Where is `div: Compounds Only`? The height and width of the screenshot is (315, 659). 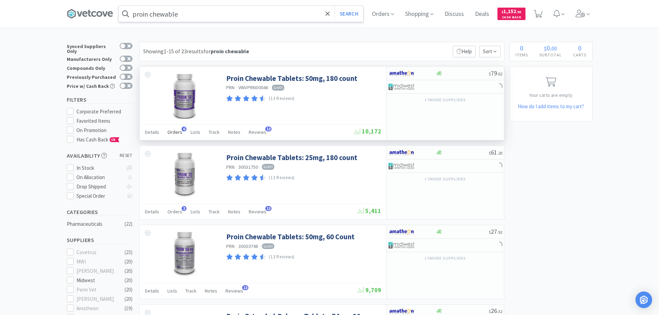 div: Compounds Only is located at coordinates (91, 67).